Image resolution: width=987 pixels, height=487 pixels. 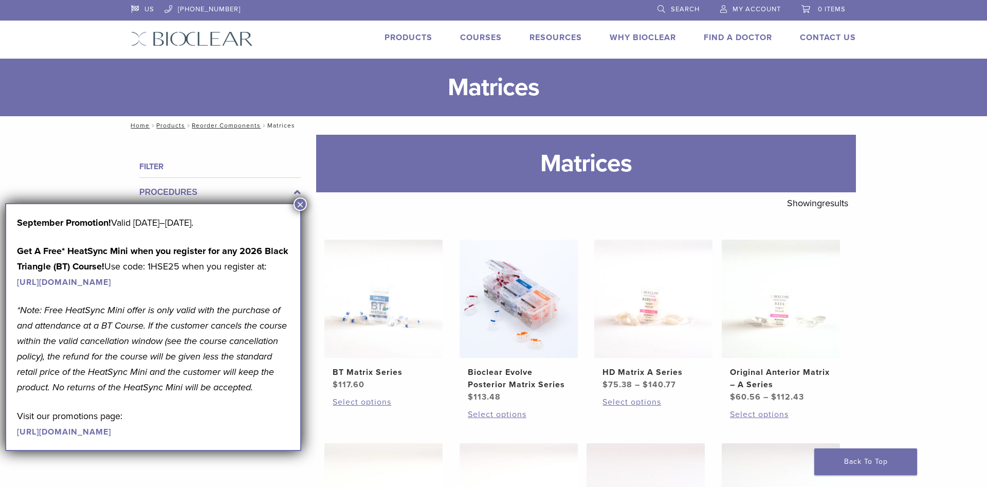 I want to click on h2: Bioclear Evolve Posterior Matrix Series, so click(x=519, y=378).